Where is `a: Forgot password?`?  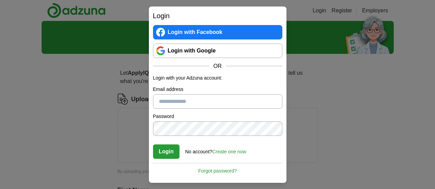
a: Forgot password? is located at coordinates (218, 169).